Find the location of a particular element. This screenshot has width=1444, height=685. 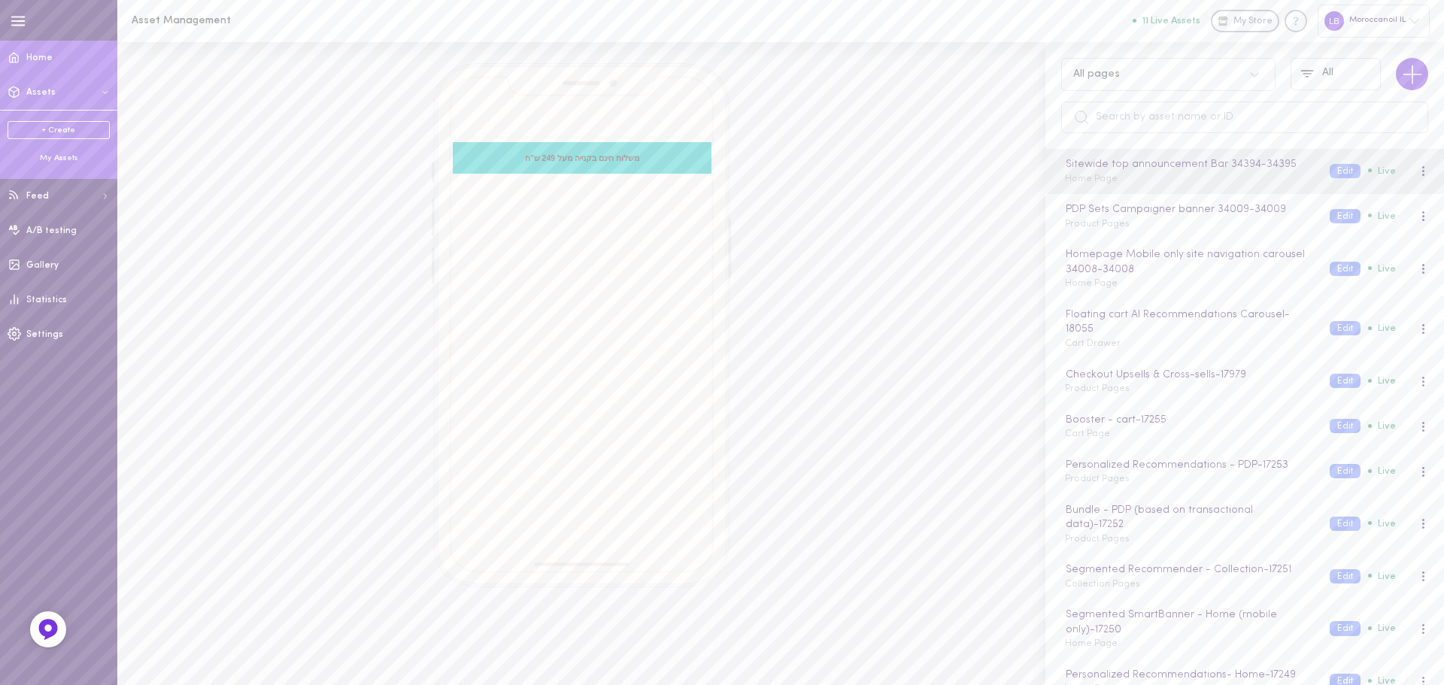

div: Sitewide top announcement Bar 34394 - 34395 is located at coordinates (1189, 165).